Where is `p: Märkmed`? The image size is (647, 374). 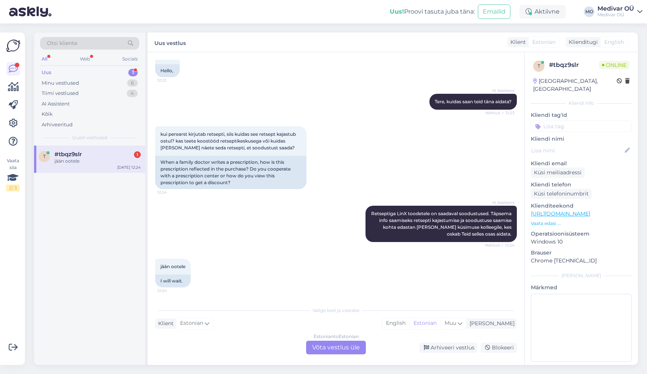 p: Märkmed is located at coordinates (581, 288).